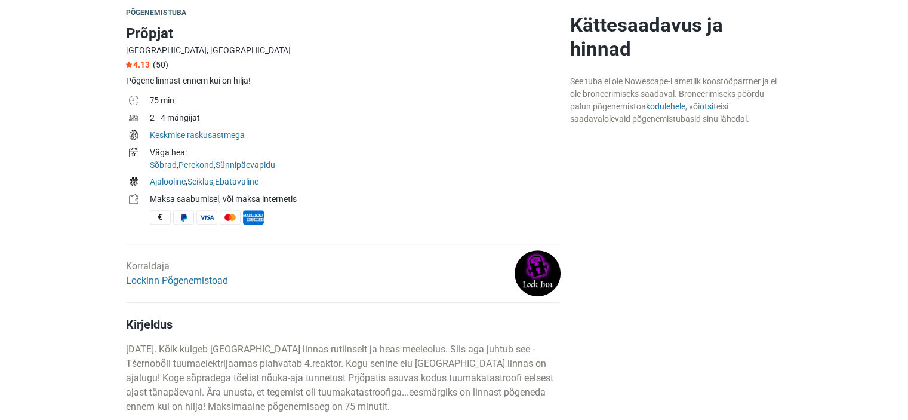 The height and width of the screenshot is (420, 908). I want to click on span: PayPal, so click(183, 217).